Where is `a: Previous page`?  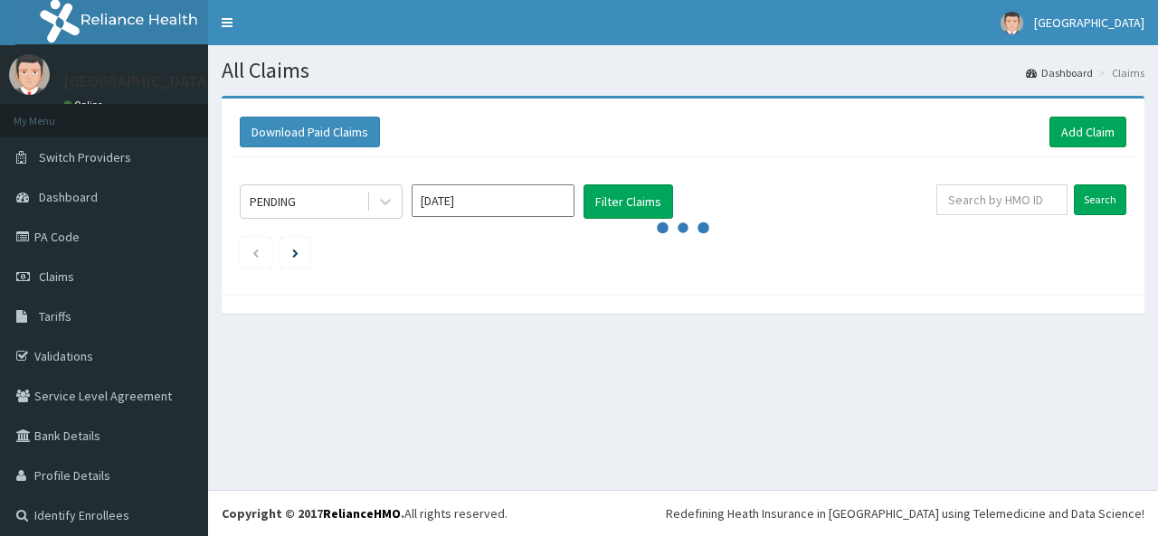
a: Previous page is located at coordinates (255, 252).